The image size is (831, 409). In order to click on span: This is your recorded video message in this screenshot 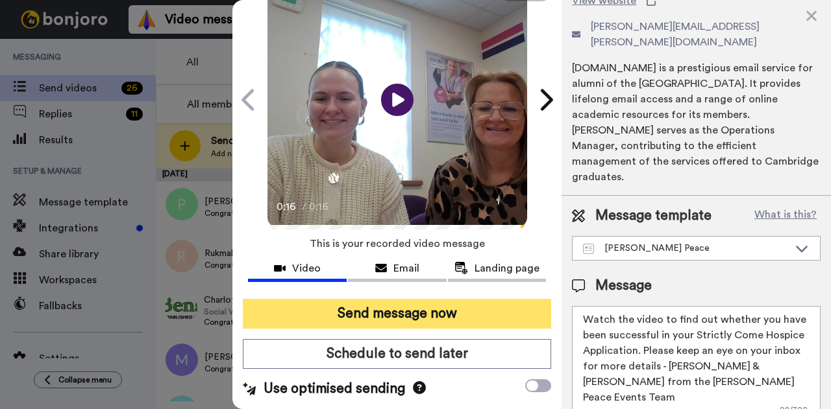, I will do `click(397, 244)`.